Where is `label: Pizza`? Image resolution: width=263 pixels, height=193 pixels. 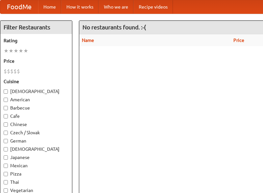 label: Pizza is located at coordinates (36, 174).